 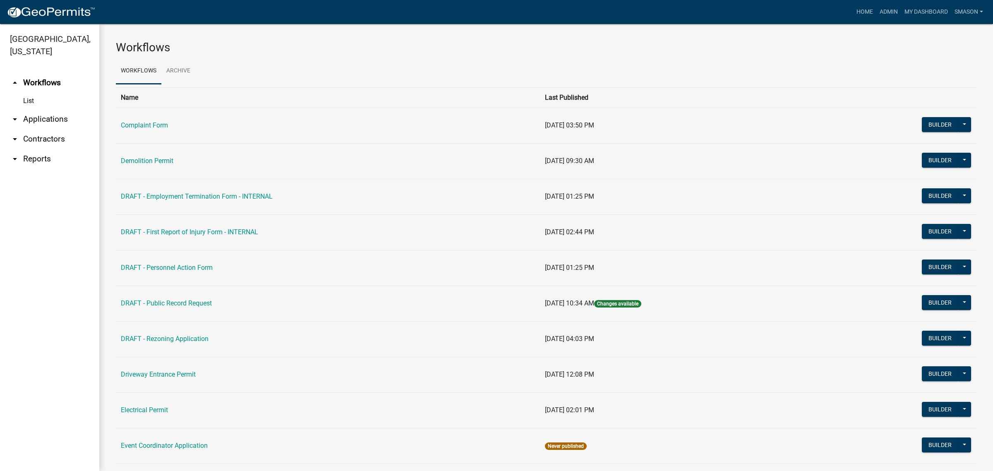 What do you see at coordinates (566, 446) in the screenshot?
I see `span: Never published` at bounding box center [566, 446].